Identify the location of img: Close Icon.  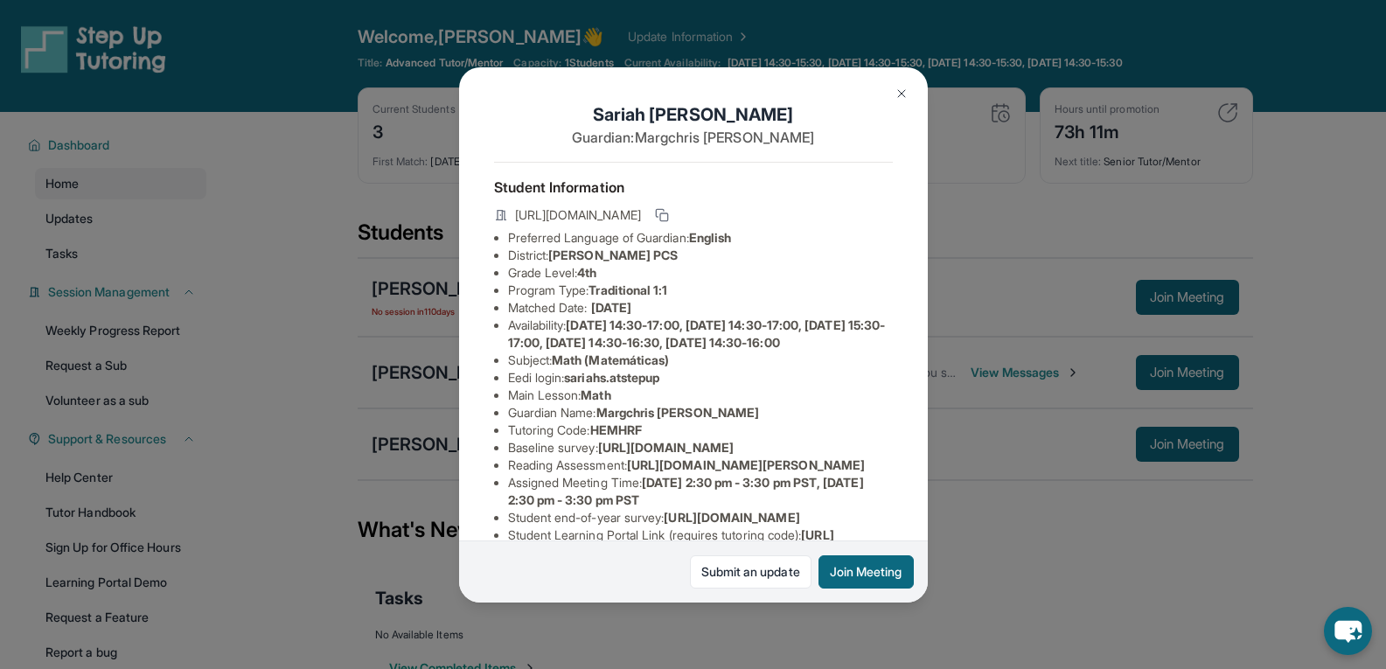
(902, 94).